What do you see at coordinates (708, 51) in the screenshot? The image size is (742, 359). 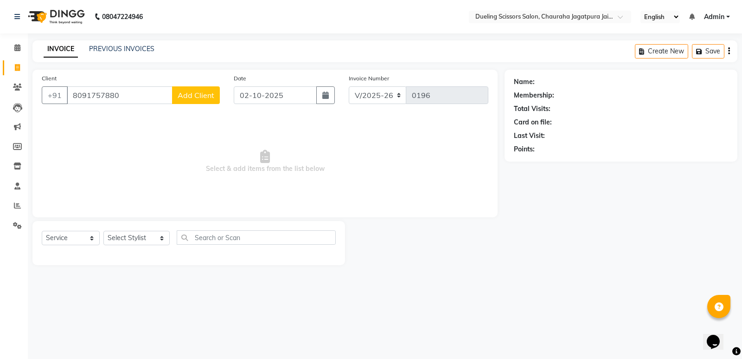 I see `button: Save` at bounding box center [708, 51].